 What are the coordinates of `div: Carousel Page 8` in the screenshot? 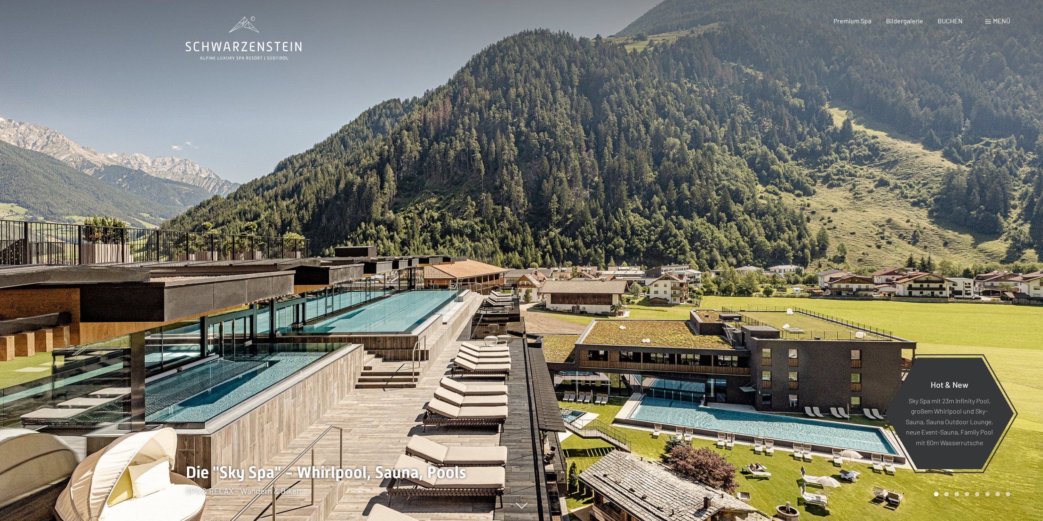 It's located at (1008, 494).